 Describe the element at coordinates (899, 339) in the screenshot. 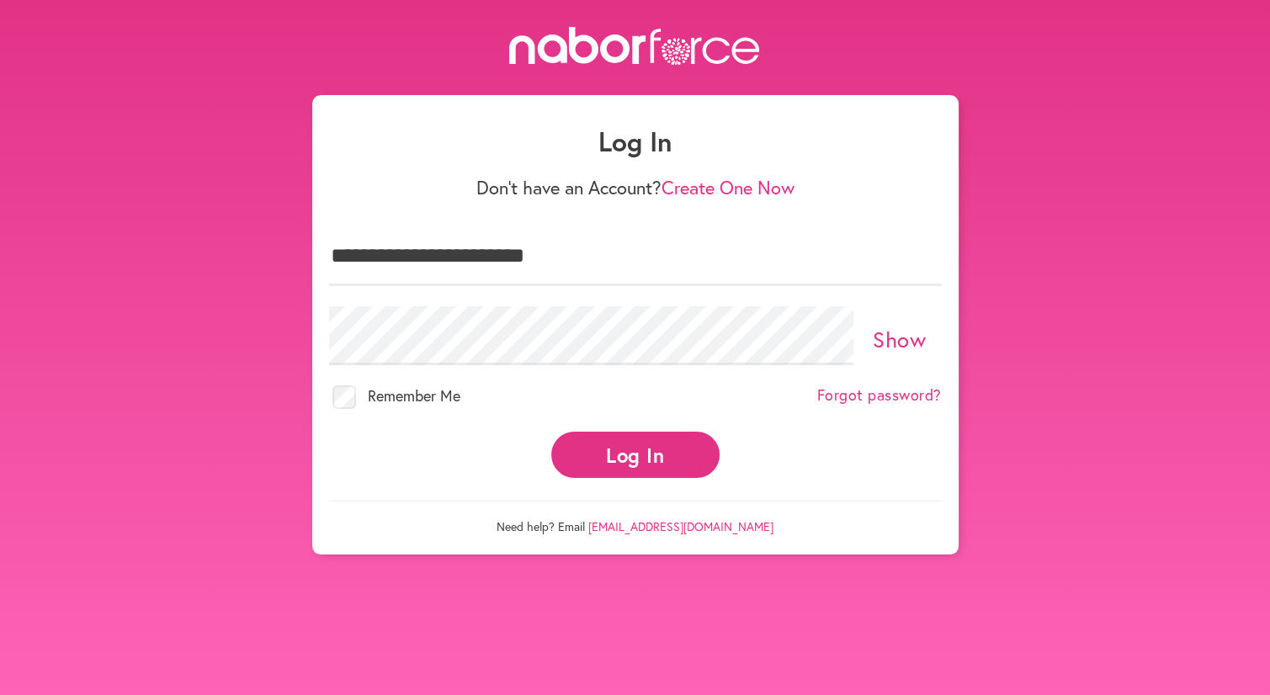

I see `a: Show` at that location.